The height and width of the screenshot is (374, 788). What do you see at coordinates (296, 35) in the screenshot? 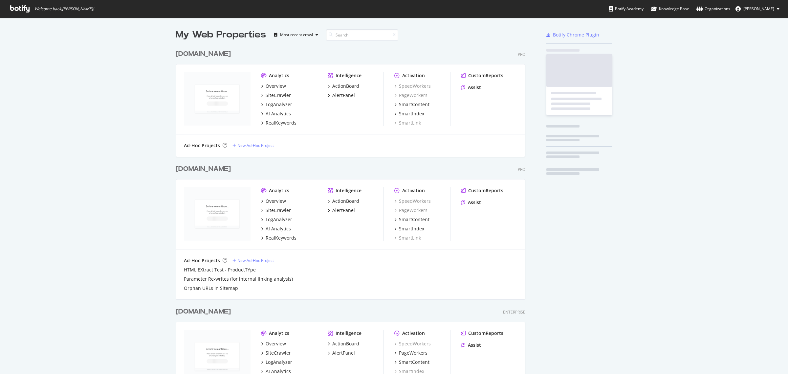
I see `button: Most recent crawl` at bounding box center [296, 35].